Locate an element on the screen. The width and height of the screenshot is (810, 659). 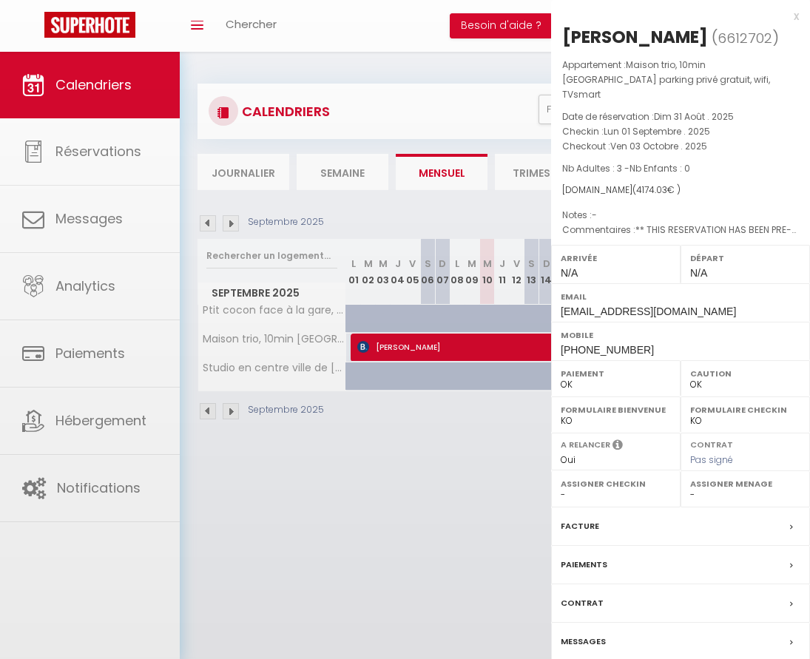
p: Checkin : is located at coordinates (681, 132).